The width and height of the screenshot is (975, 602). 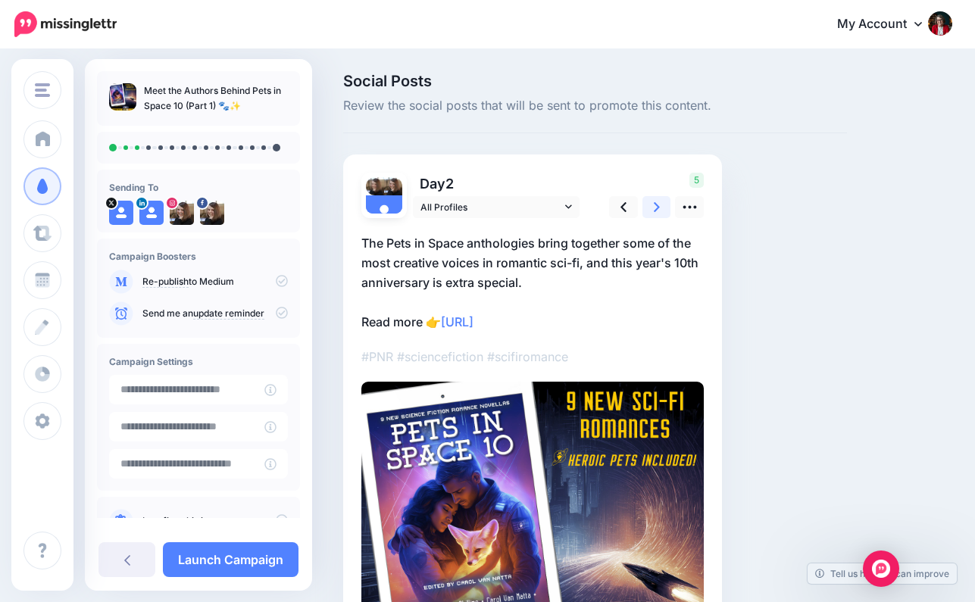 What do you see at coordinates (198, 187) in the screenshot?
I see `h4: Sending To` at bounding box center [198, 187].